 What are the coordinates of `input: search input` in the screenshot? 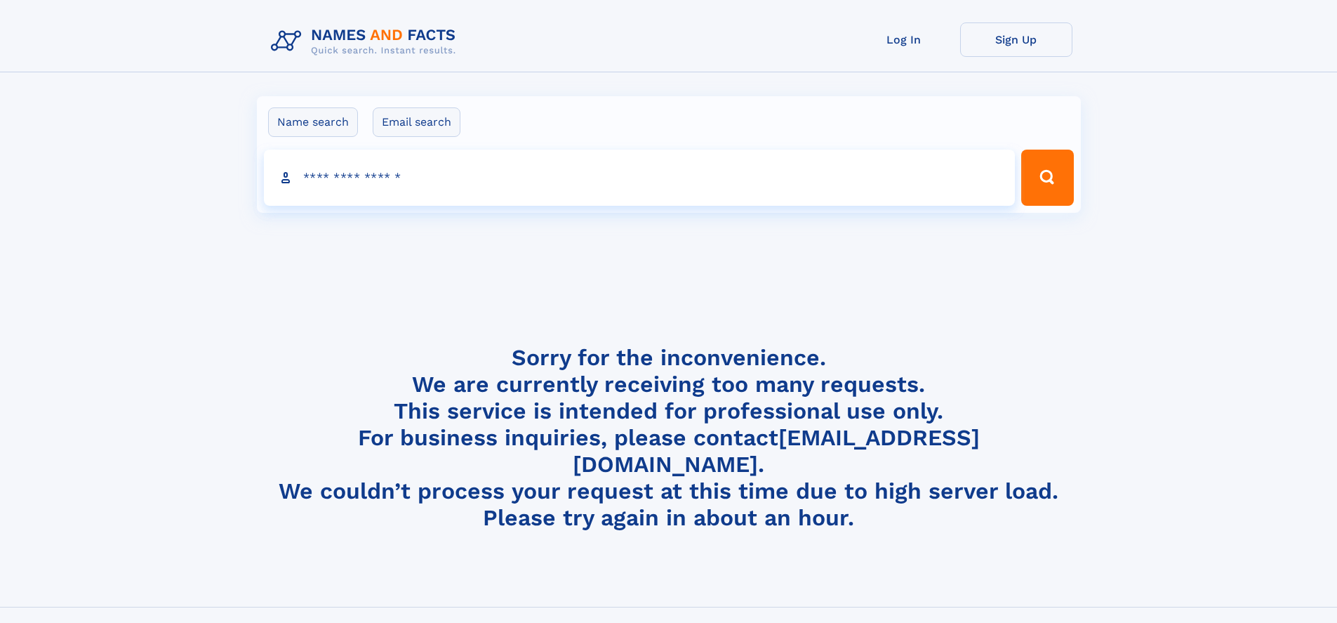 It's located at (640, 178).